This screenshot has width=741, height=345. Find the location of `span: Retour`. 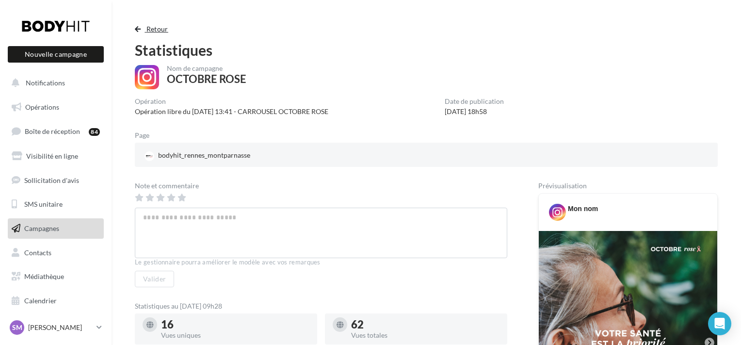

span: Retour is located at coordinates (157, 29).